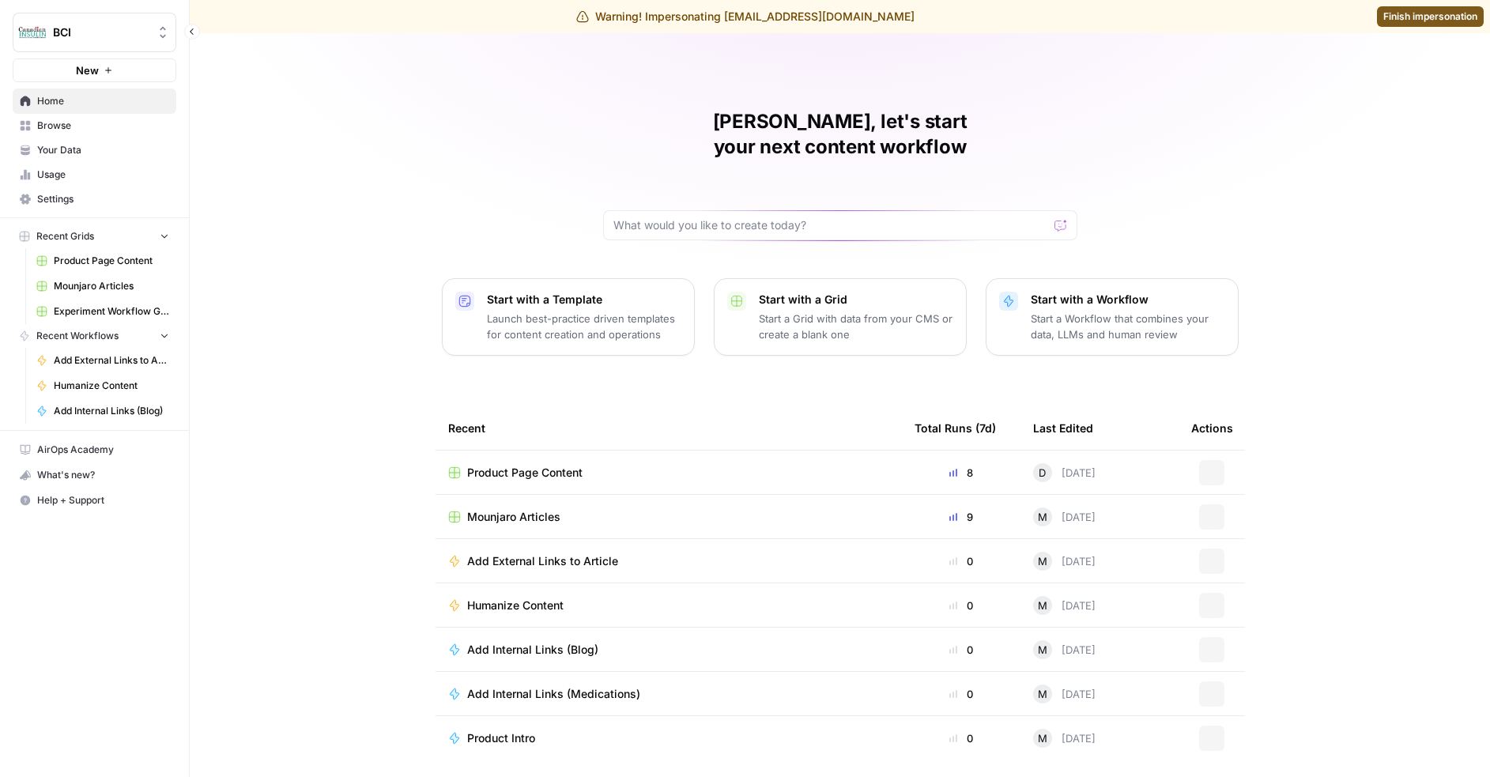 The height and width of the screenshot is (777, 1490). What do you see at coordinates (94, 175) in the screenshot?
I see `a: Usage` at bounding box center [94, 175].